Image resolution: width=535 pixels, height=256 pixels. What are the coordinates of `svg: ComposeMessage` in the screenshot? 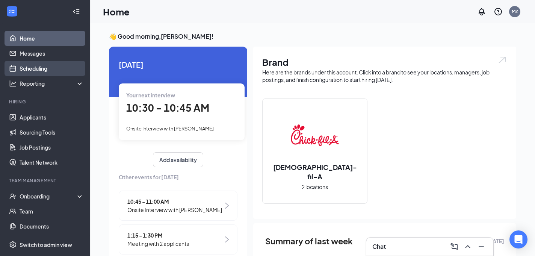 It's located at (454, 246).